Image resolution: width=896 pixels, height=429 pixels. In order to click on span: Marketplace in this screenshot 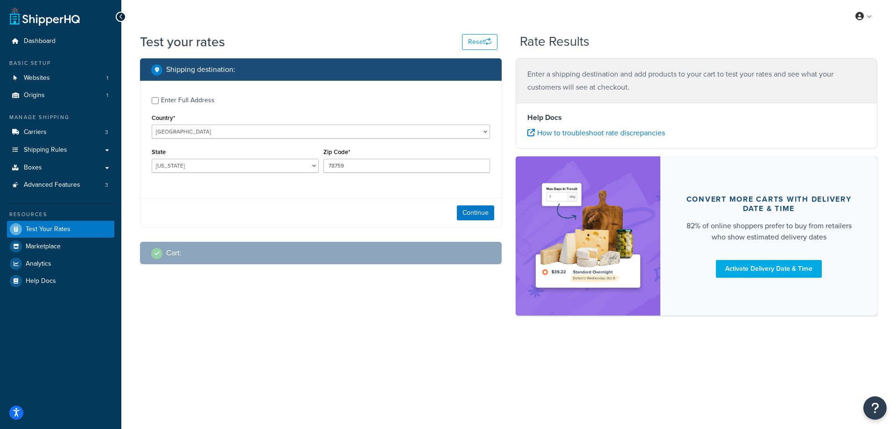, I will do `click(43, 246)`.